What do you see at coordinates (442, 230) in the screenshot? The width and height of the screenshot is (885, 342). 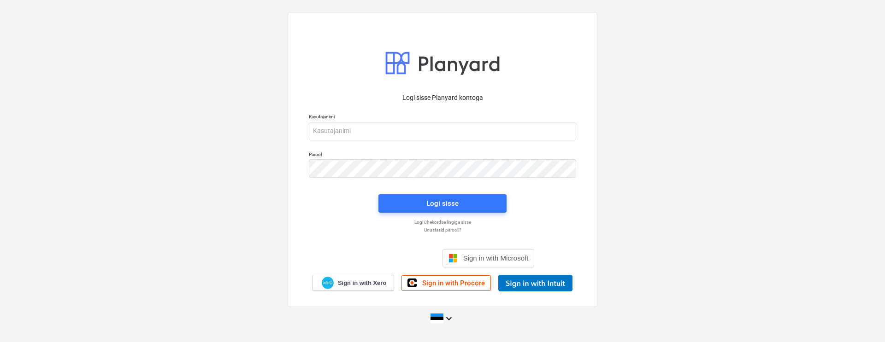 I see `a: Unustasid parooli?` at bounding box center [442, 230].